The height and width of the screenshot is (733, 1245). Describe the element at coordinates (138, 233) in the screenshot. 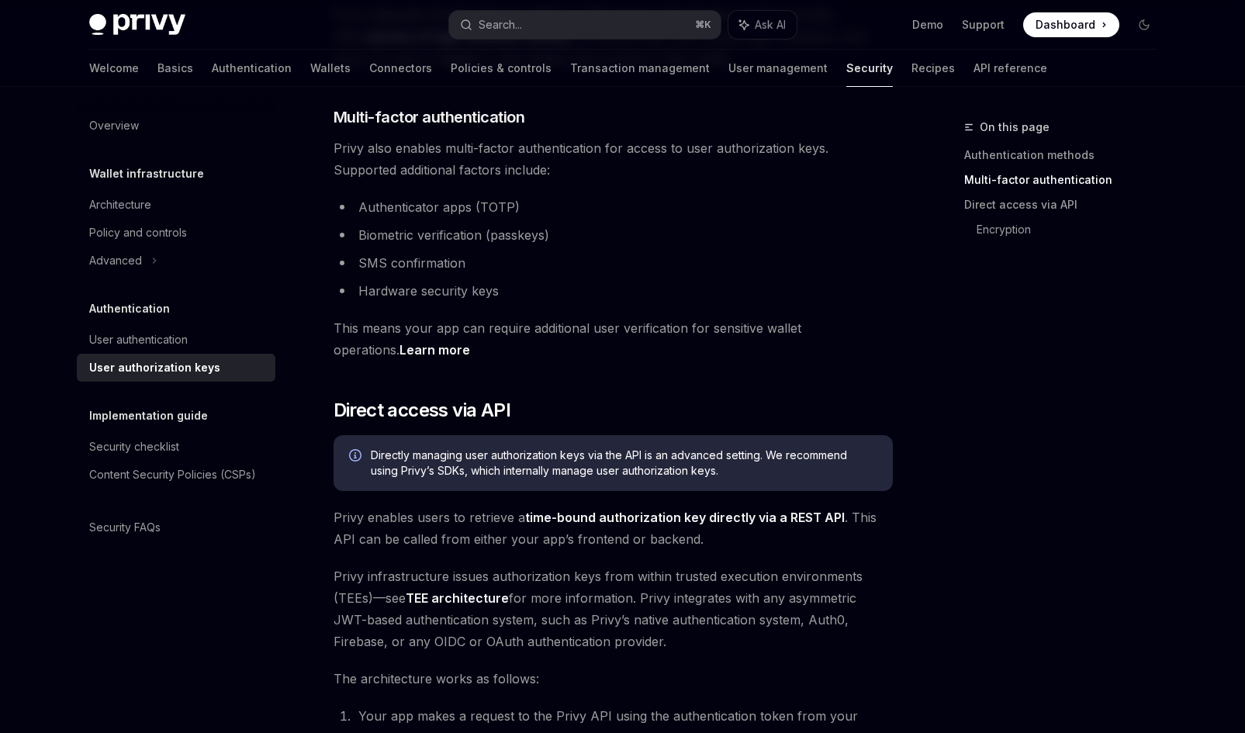

I see `div: Policy and controls` at that location.